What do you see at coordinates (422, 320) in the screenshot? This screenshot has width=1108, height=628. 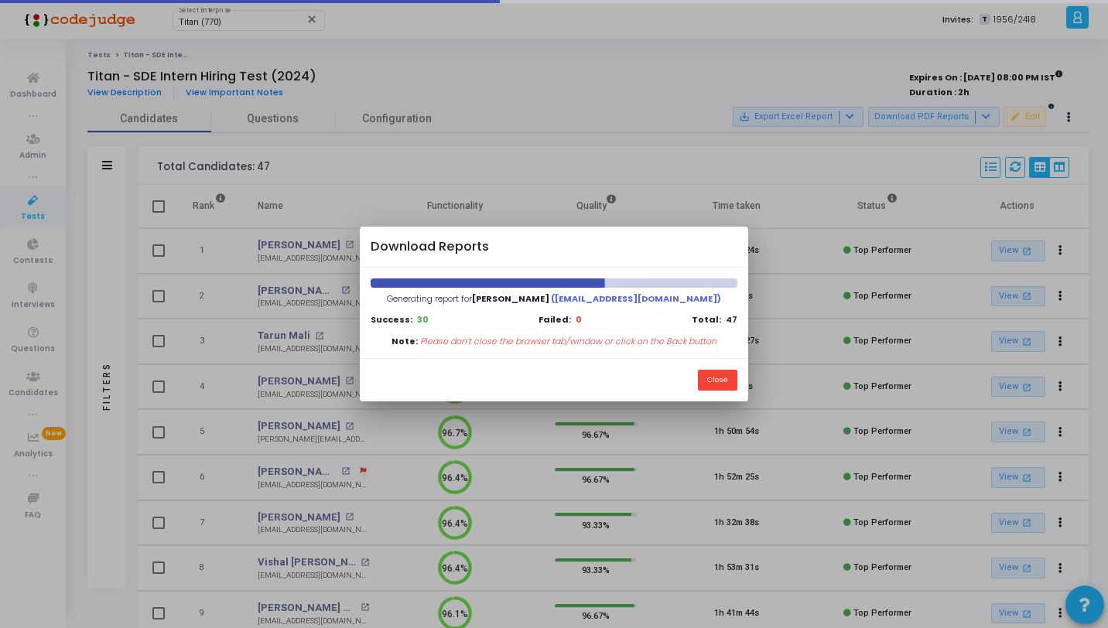 I see `b: 30` at bounding box center [422, 320].